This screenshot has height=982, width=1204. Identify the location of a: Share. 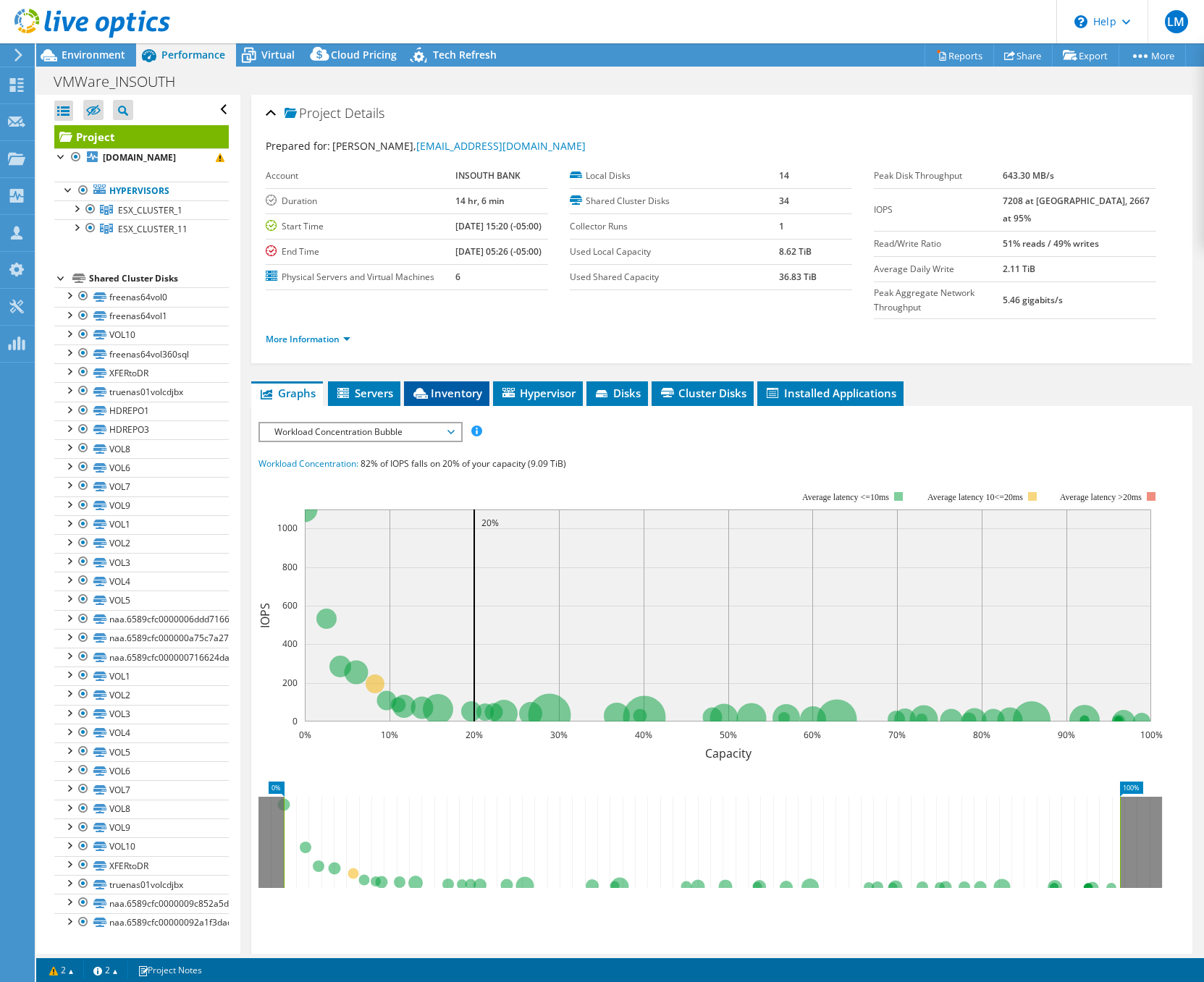
(1023, 55).